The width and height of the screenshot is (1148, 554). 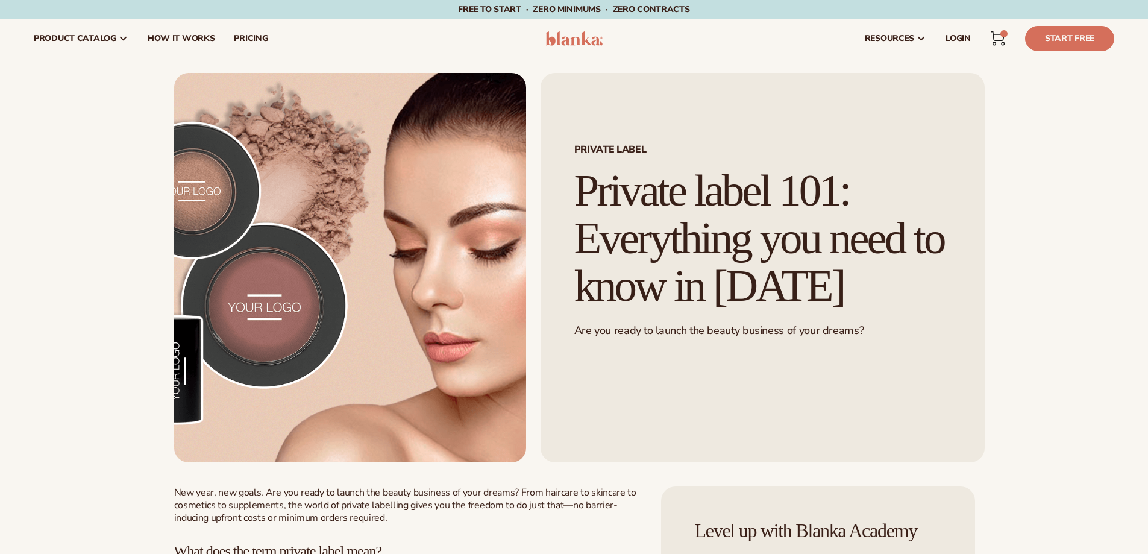 What do you see at coordinates (1003, 34) in the screenshot?
I see `span: 6` at bounding box center [1003, 34].